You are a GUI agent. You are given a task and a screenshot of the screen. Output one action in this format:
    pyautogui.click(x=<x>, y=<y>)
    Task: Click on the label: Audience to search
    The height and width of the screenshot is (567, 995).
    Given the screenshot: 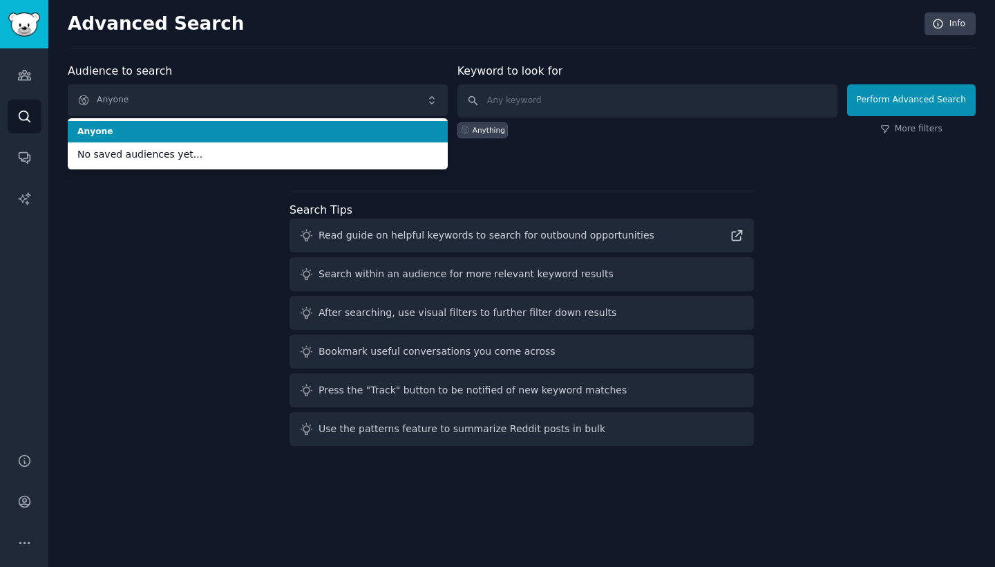 What is the action you would take?
    pyautogui.click(x=120, y=71)
    